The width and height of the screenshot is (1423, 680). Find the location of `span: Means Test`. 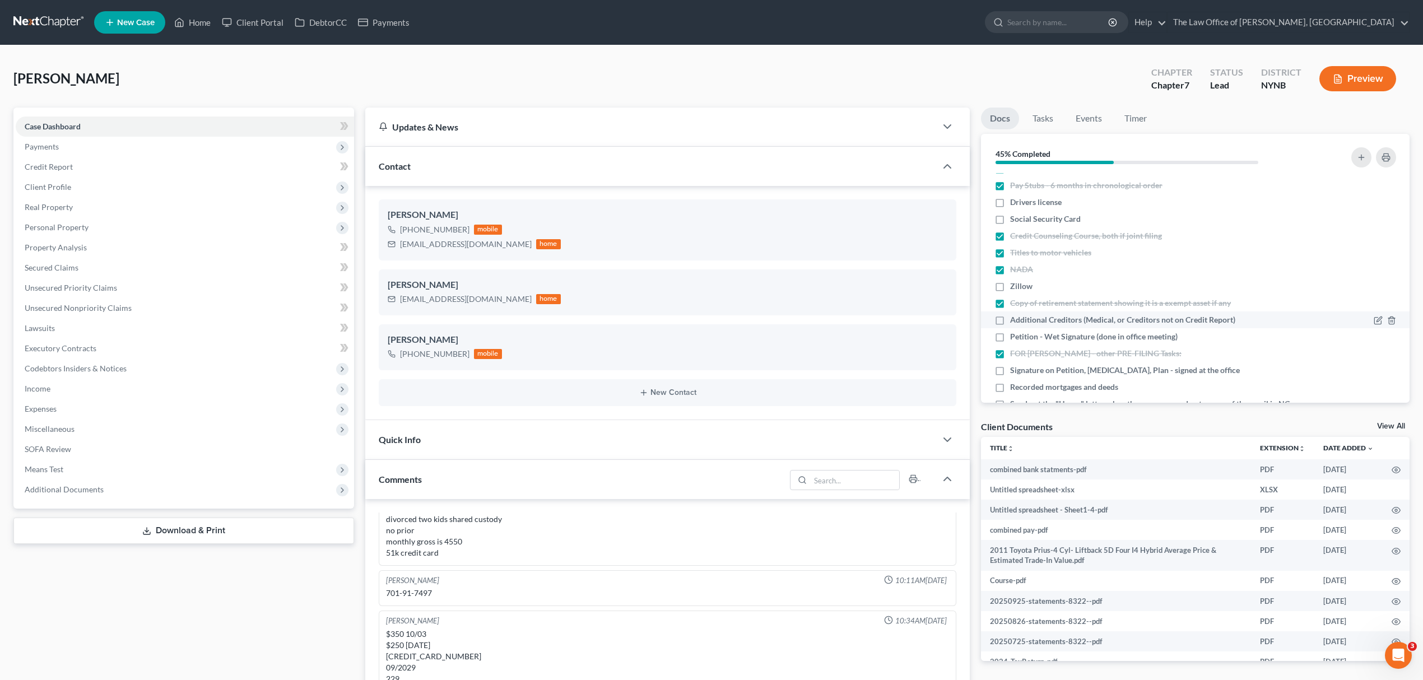

span: Means Test is located at coordinates (44, 469).